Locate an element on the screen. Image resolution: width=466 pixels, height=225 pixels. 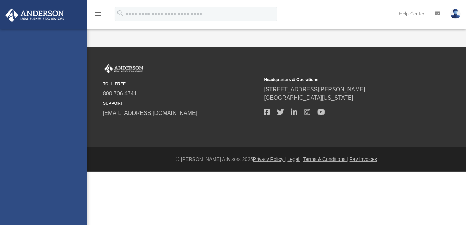
i: menu is located at coordinates (98, 14).